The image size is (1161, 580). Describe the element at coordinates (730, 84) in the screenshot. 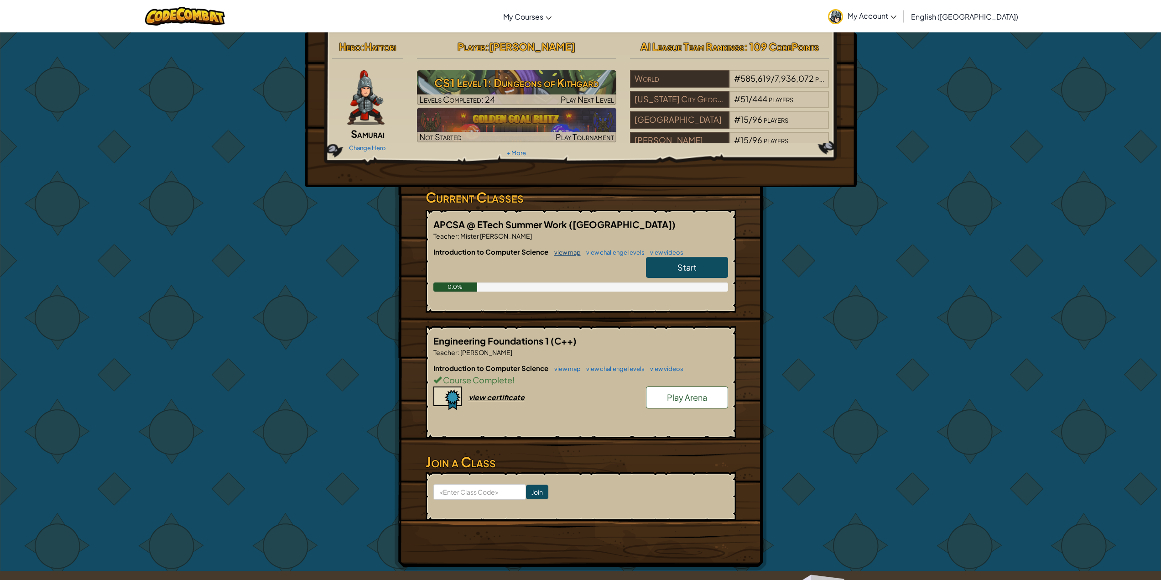

I see `a: World#585,619/7,936,072players` at that location.